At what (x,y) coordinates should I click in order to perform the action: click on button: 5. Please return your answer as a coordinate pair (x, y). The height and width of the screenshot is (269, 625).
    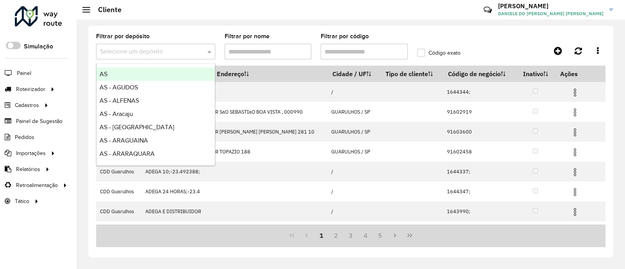
    Looking at the image, I should click on (380, 236).